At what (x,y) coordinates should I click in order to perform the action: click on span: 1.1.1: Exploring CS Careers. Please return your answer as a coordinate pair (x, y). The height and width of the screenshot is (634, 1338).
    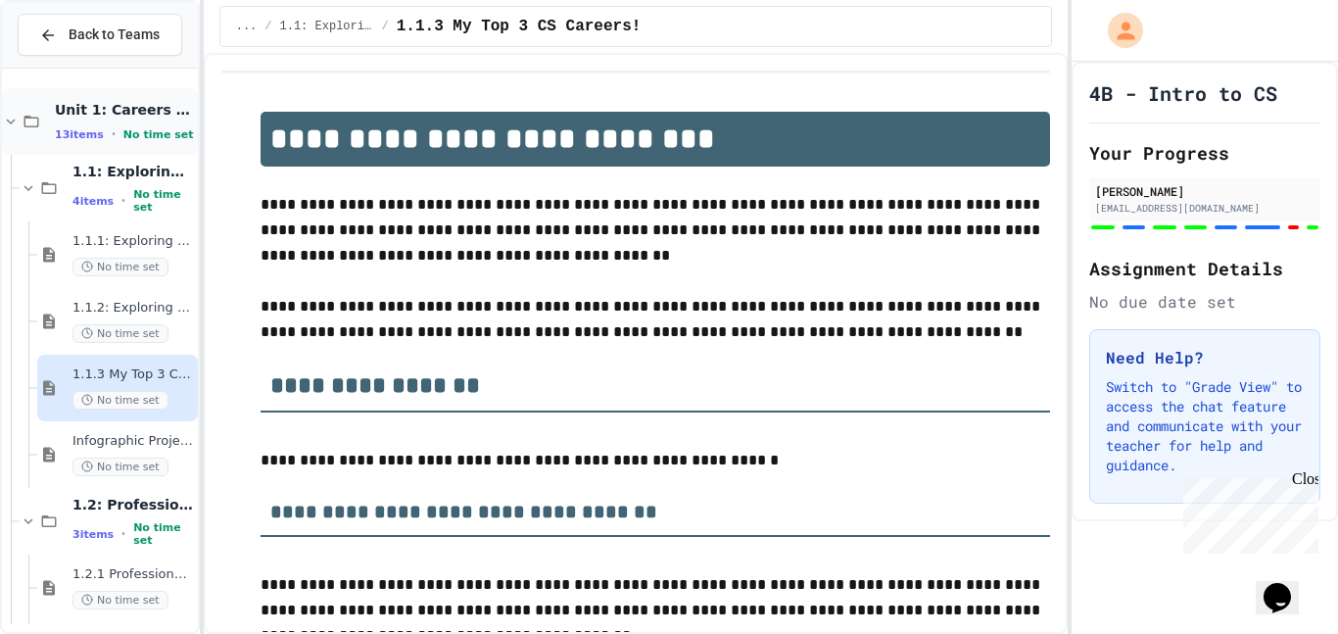
    Looking at the image, I should click on (133, 241).